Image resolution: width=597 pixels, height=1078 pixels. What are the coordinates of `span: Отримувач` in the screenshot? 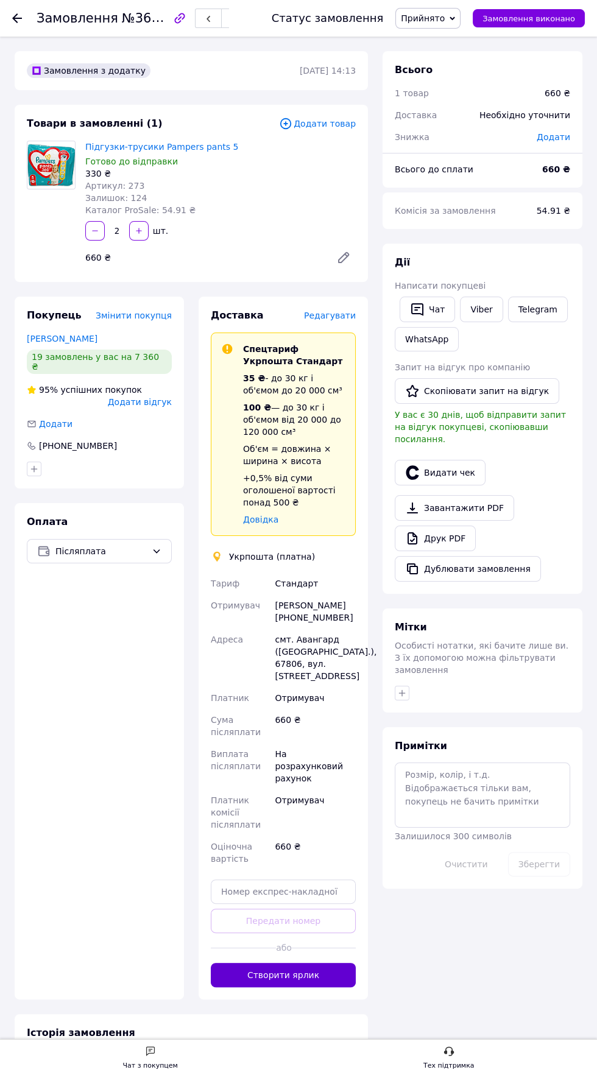 It's located at (235, 606).